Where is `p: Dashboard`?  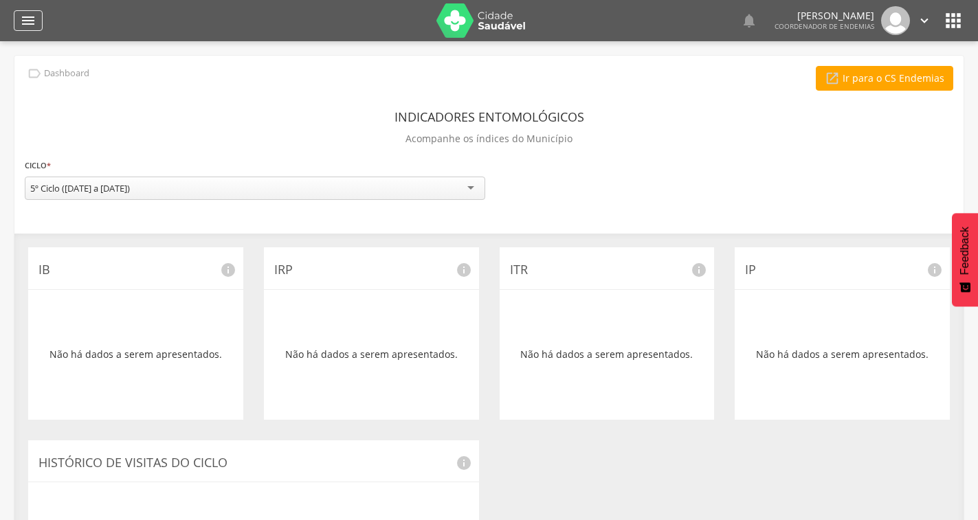
p: Dashboard is located at coordinates (67, 74).